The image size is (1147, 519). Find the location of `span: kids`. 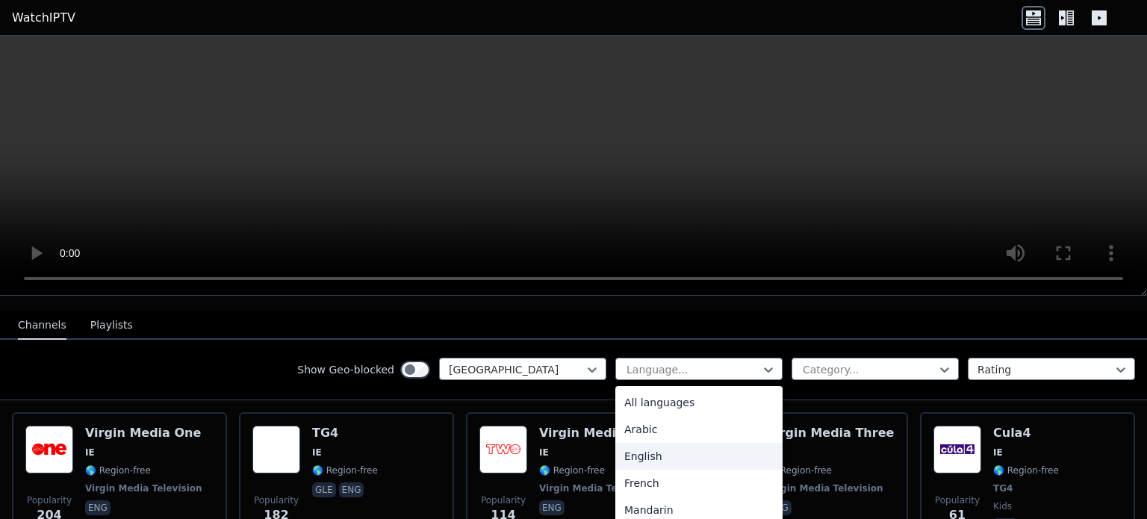

span: kids is located at coordinates (1003, 506).